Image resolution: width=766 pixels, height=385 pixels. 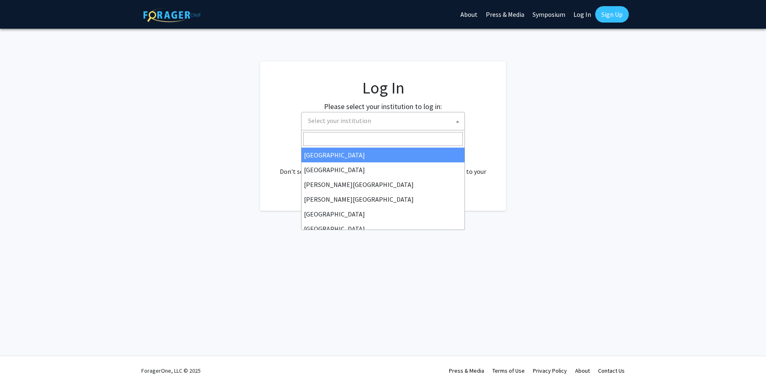 What do you see at coordinates (172, 15) in the screenshot?
I see `img: ForagerOne Logo` at bounding box center [172, 15].